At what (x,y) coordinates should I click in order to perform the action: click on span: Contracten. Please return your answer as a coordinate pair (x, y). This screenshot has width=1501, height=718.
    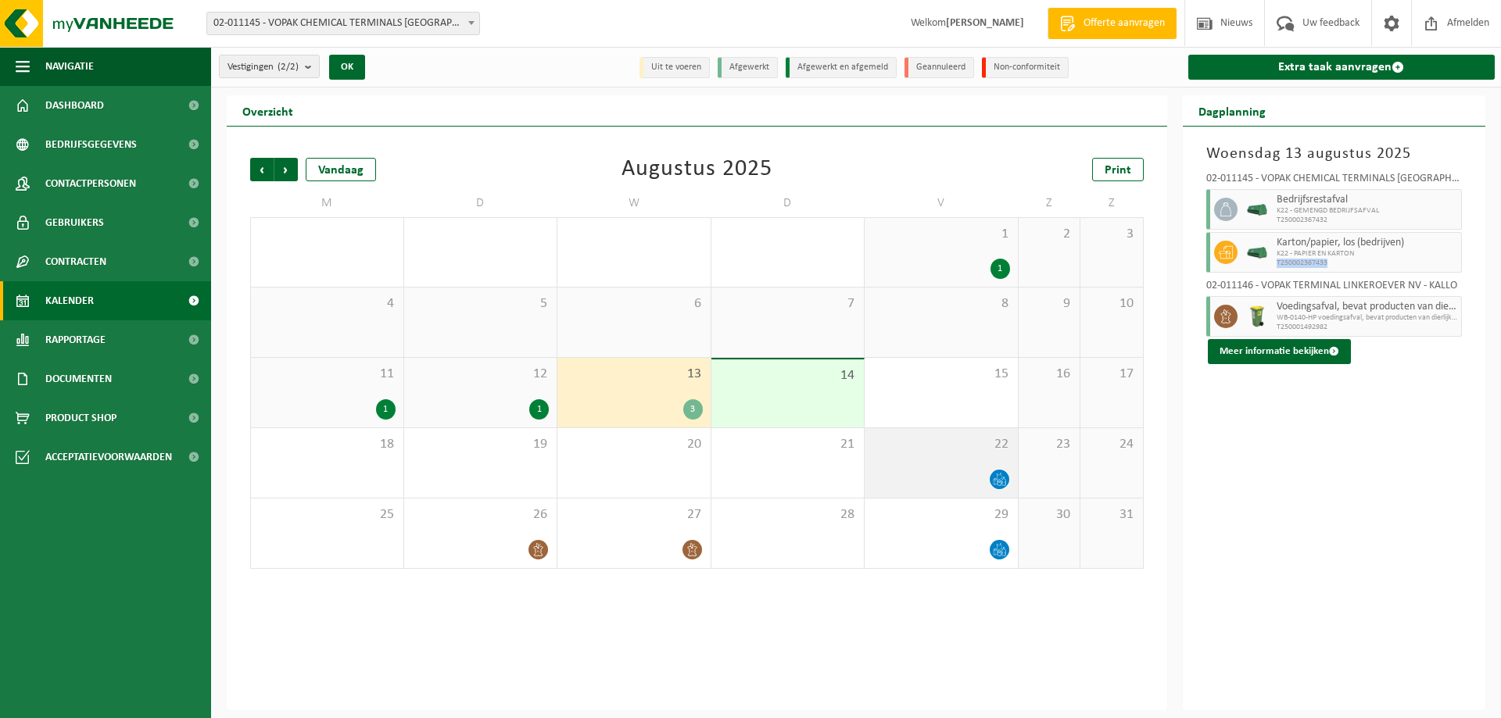
    Looking at the image, I should click on (76, 262).